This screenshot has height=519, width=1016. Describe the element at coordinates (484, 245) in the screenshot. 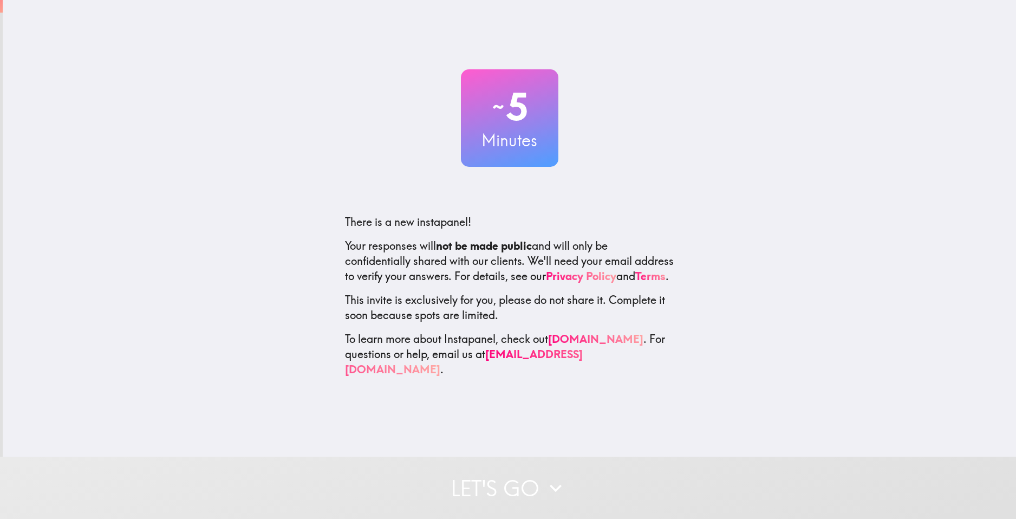

I see `b: not be made public` at that location.